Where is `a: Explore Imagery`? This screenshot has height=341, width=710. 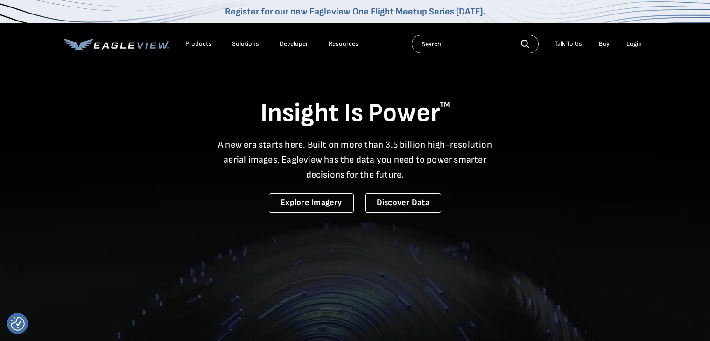 a: Explore Imagery is located at coordinates (311, 203).